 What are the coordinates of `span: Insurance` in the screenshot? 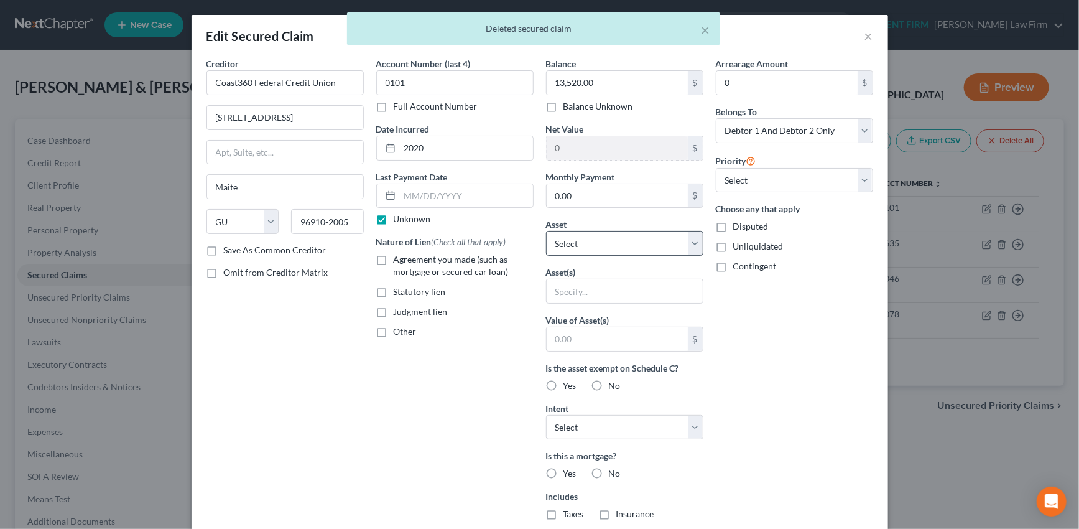 It's located at (635, 513).